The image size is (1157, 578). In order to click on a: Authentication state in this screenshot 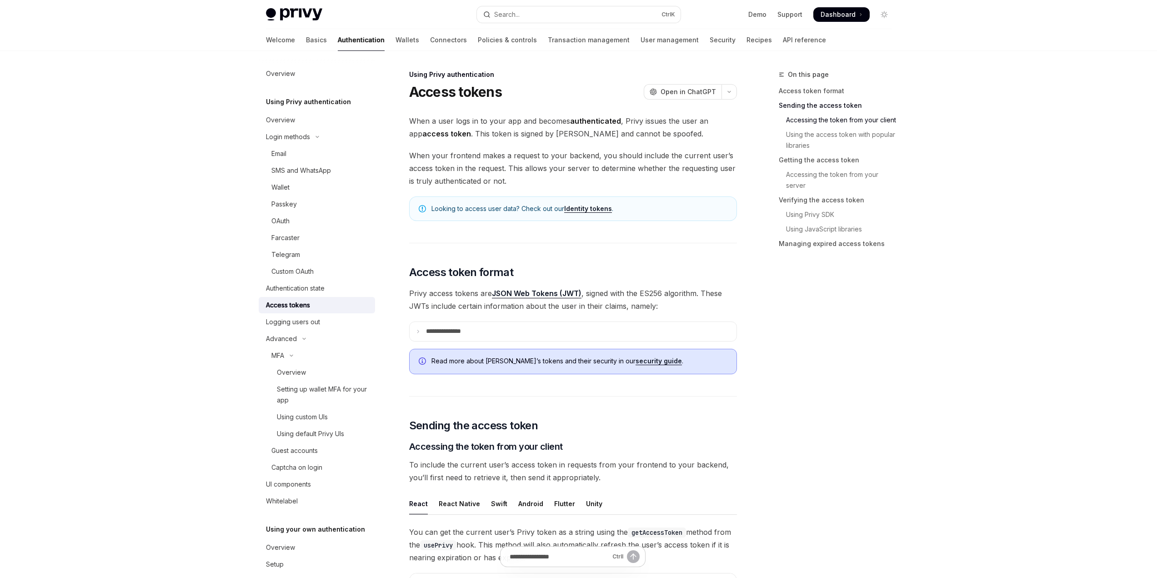, I will do `click(317, 288)`.